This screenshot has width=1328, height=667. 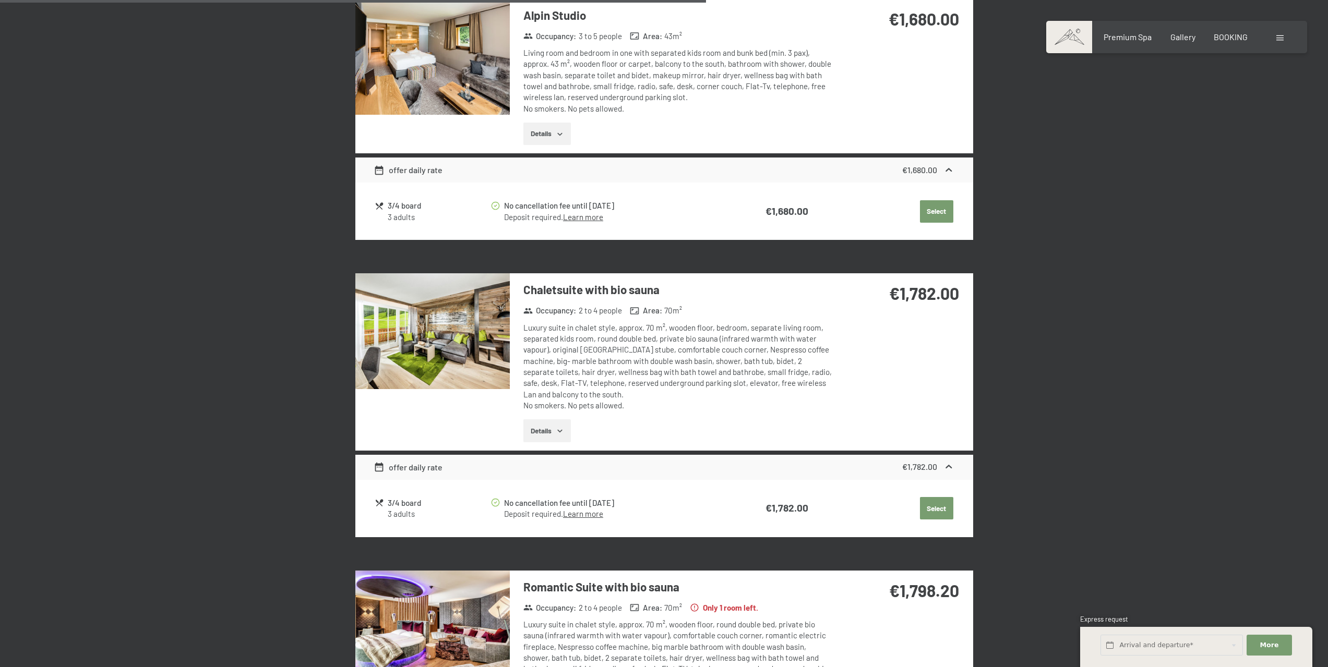 What do you see at coordinates (664, 170) in the screenshot?
I see `div: offer daily rate€1,680.00` at bounding box center [664, 170].